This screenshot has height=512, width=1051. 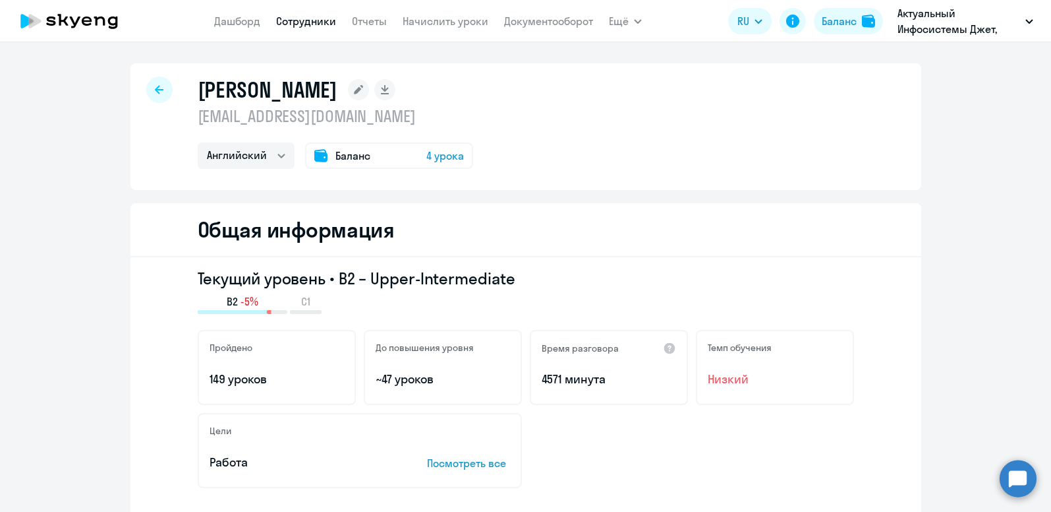 I want to click on h5: Цели, so click(x=220, y=430).